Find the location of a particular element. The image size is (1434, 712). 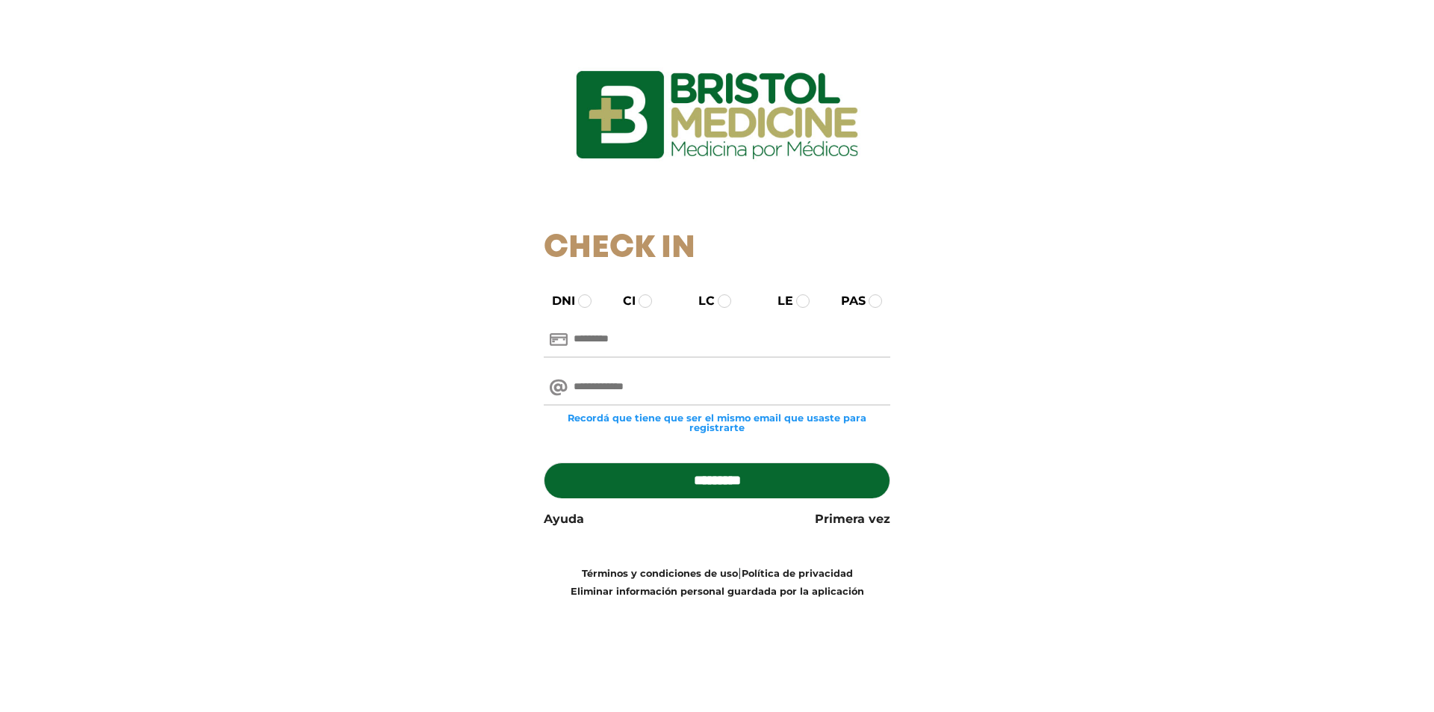

a: Primera vez is located at coordinates (852, 519).